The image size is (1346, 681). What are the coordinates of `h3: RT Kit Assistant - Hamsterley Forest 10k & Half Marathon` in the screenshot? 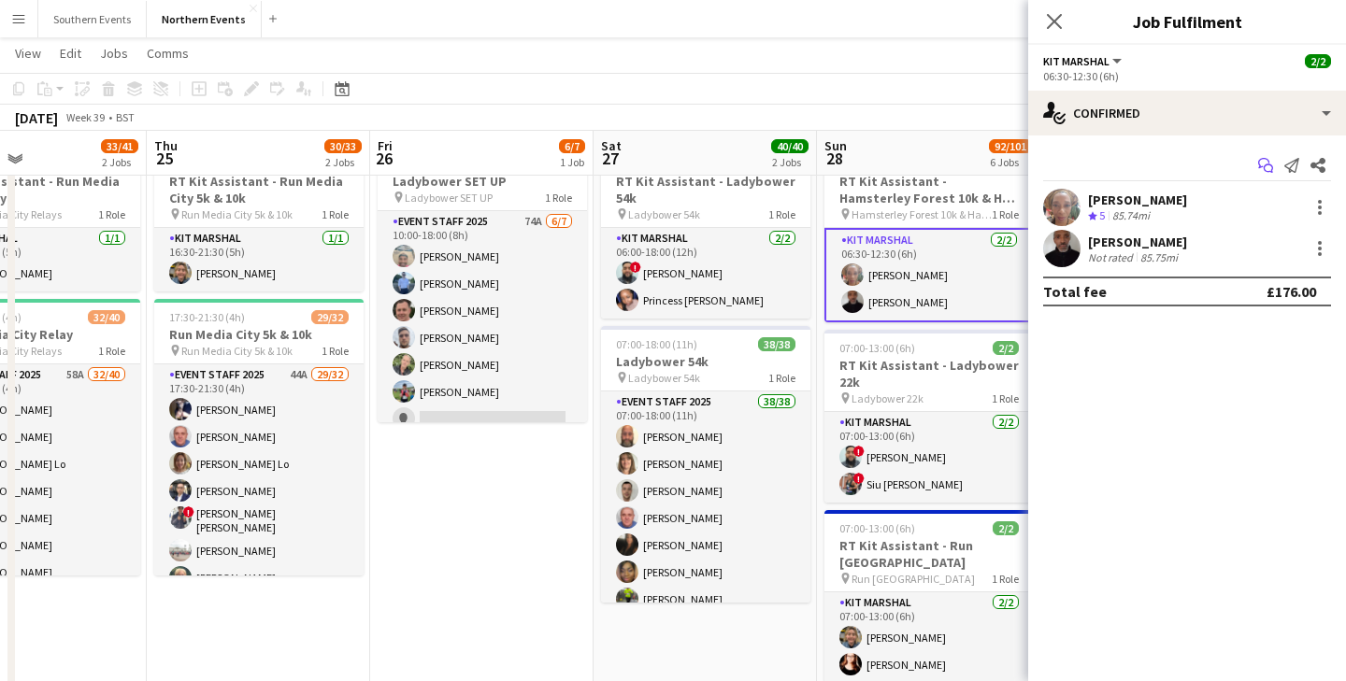 It's located at (929, 190).